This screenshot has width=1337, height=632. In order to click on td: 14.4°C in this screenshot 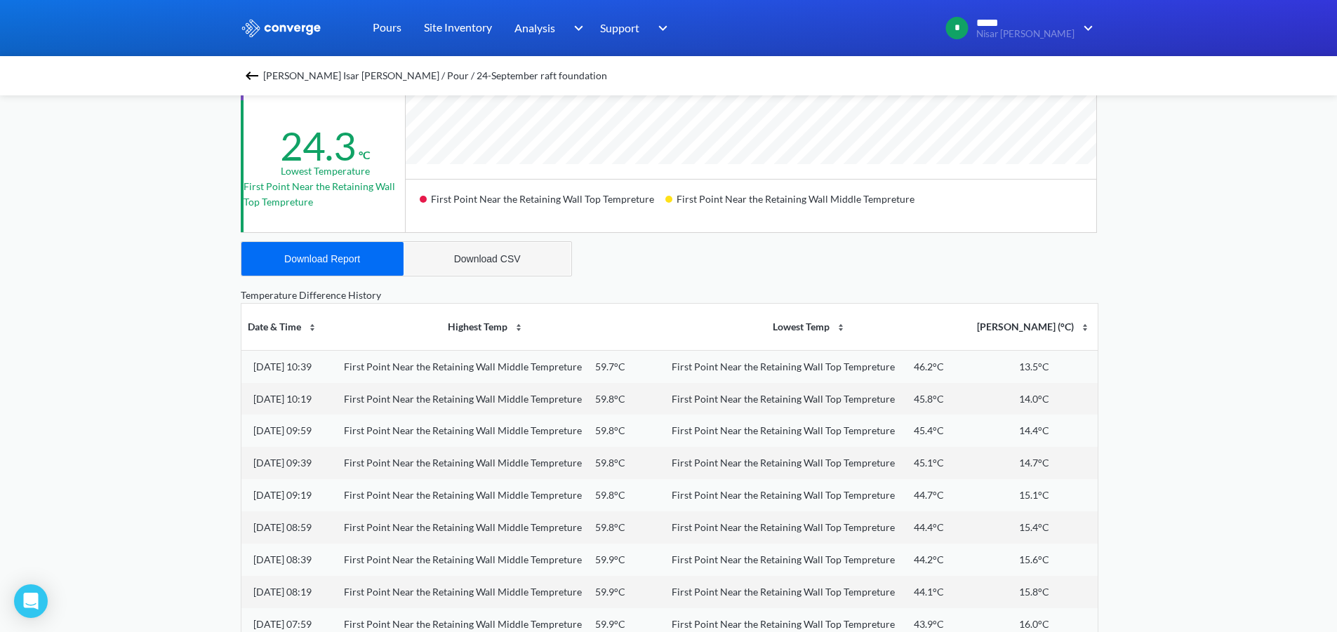, I will do `click(1034, 431)`.